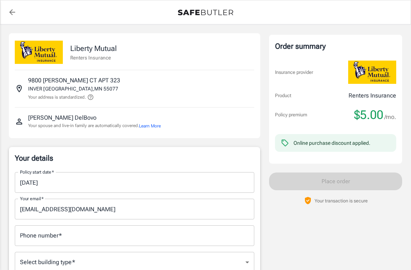 This screenshot has height=270, width=411. Describe the element at coordinates (135, 158) in the screenshot. I see `p: Your details` at that location.